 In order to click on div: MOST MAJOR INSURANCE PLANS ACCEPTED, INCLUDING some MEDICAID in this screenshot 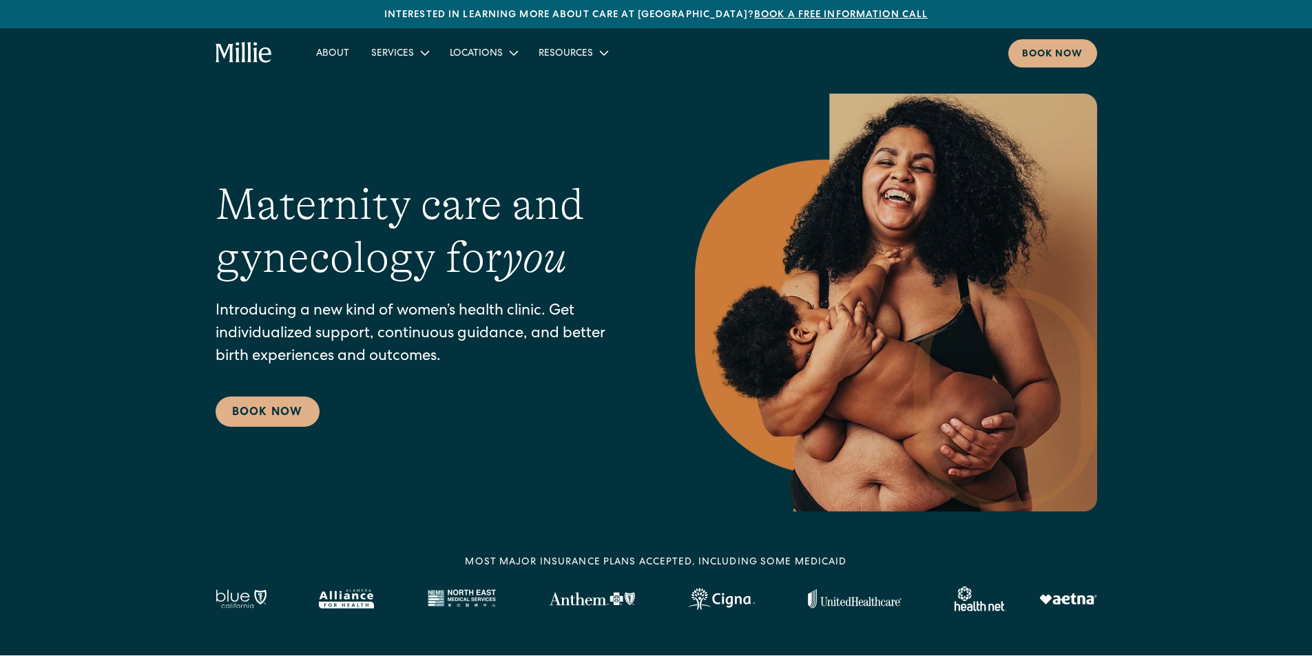, I will do `click(656, 563)`.